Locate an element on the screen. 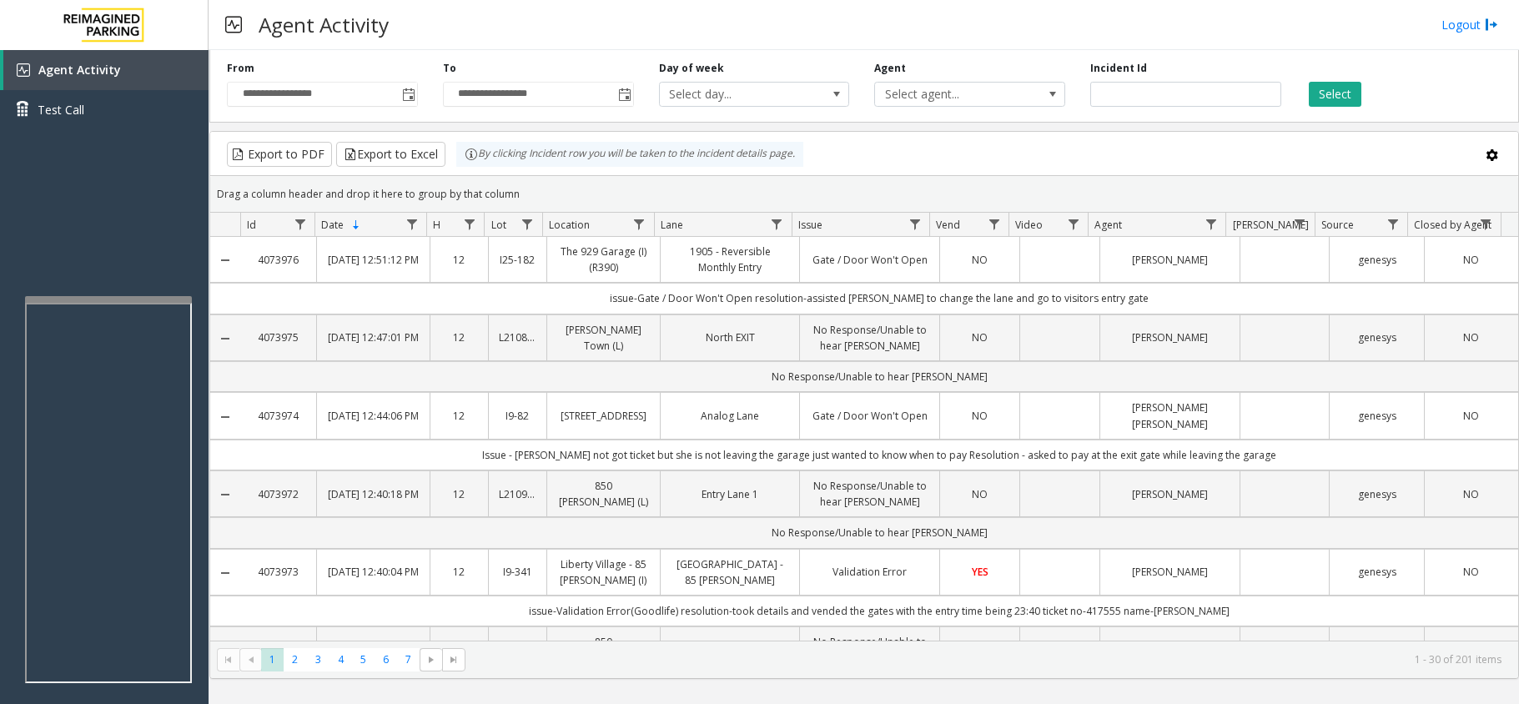 This screenshot has width=1519, height=704. a: Logout is located at coordinates (1470, 24).